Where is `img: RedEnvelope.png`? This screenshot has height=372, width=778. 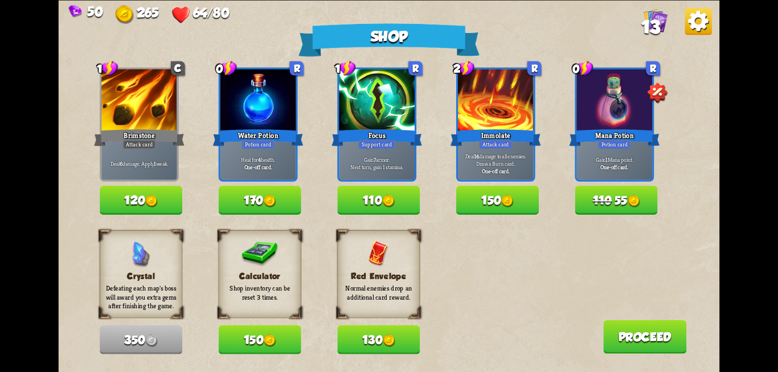 img: RedEnvelope.png is located at coordinates (379, 253).